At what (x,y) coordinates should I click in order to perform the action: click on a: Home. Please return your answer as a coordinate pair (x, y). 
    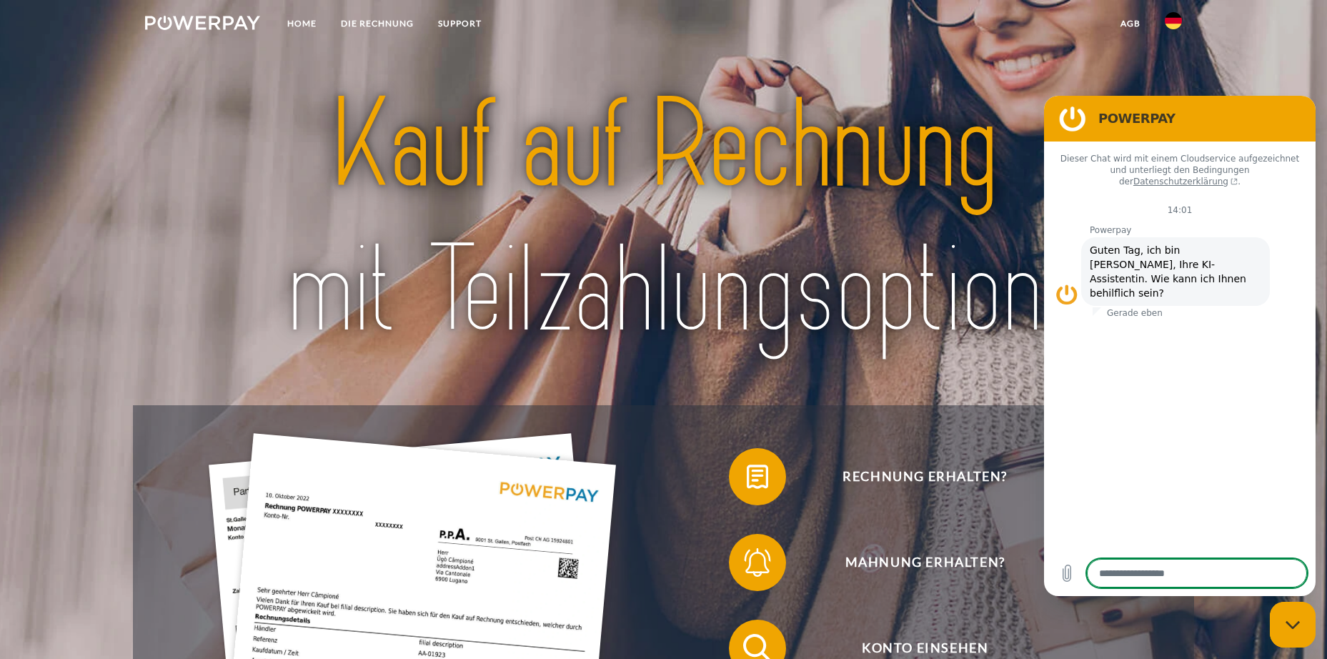
    Looking at the image, I should click on (302, 24).